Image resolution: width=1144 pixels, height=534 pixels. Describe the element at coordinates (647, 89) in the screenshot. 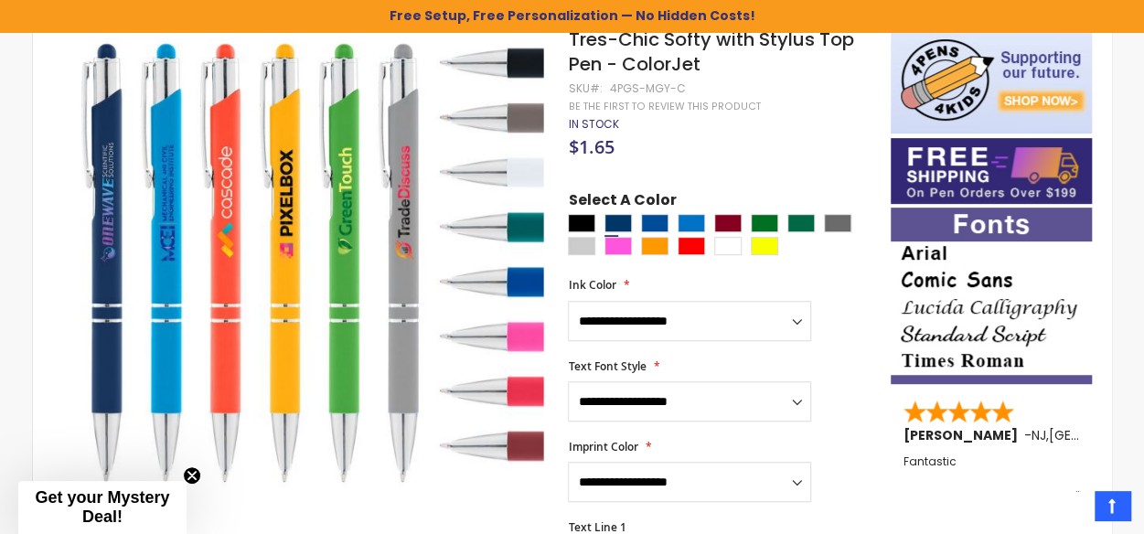

I see `div: 4PGS-MGY-C` at that location.